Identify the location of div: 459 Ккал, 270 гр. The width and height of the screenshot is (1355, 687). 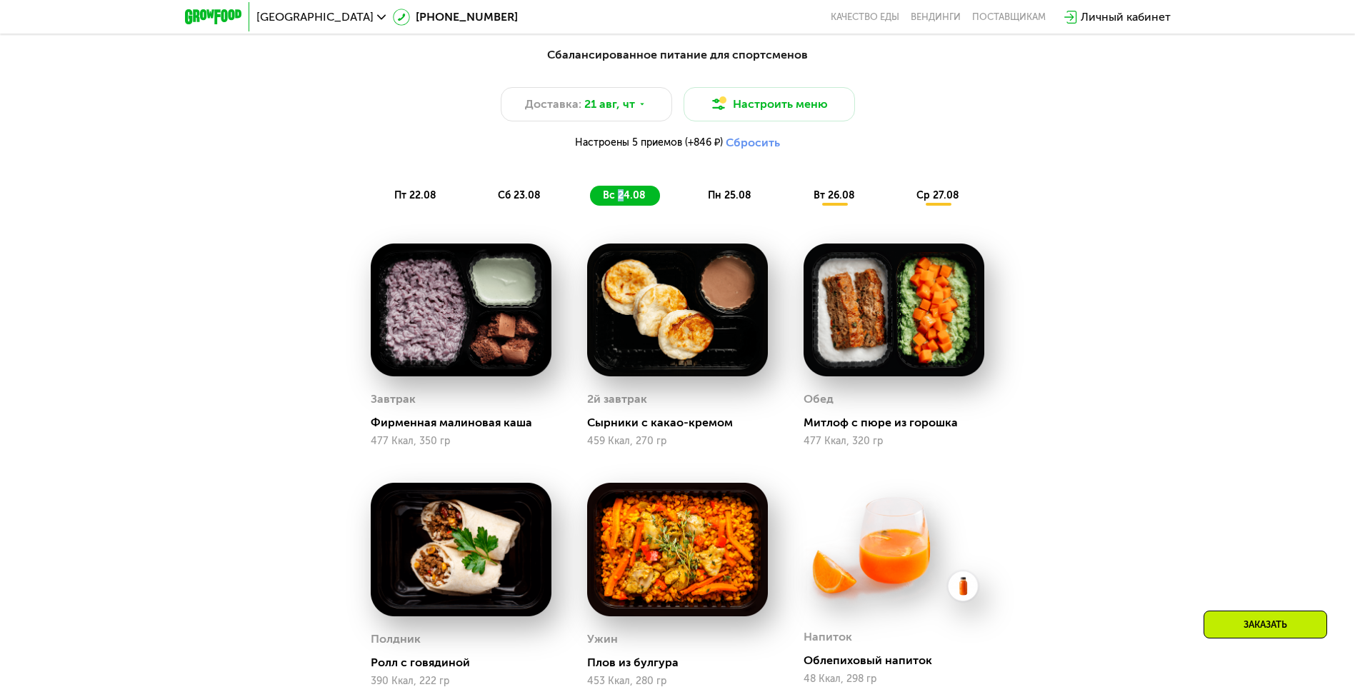
(677, 441).